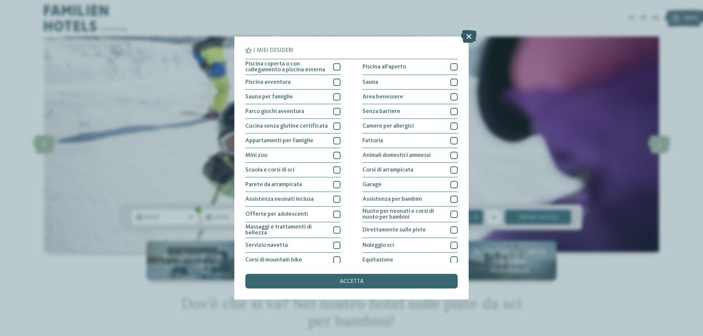 This screenshot has width=703, height=336. What do you see at coordinates (276, 214) in the screenshot?
I see `span: Offerte per adolescenti` at bounding box center [276, 214].